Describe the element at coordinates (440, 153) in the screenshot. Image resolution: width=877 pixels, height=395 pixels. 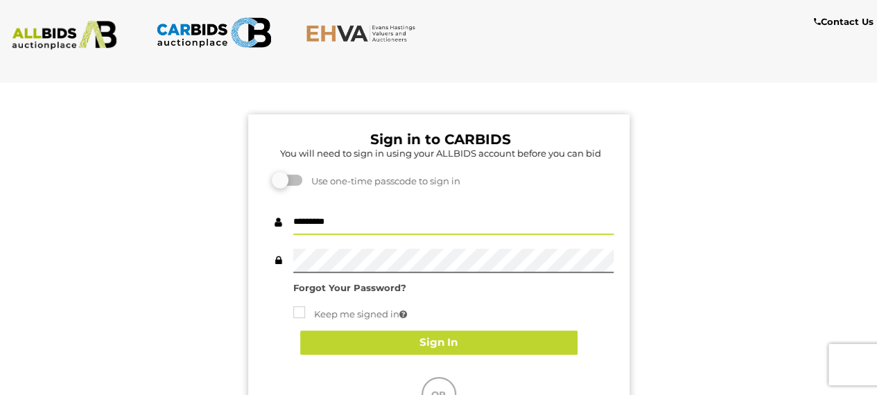
I see `h5: You will need to sign in using your ALLBIDS account before you can bid` at that location.